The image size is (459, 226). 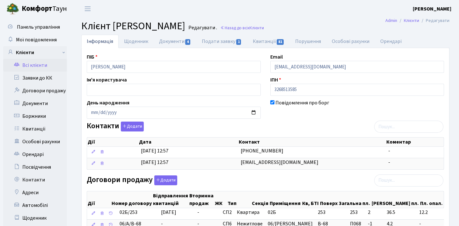 What do you see at coordinates (188, 142) in the screenshot?
I see `th: Дата` at bounding box center [188, 142].